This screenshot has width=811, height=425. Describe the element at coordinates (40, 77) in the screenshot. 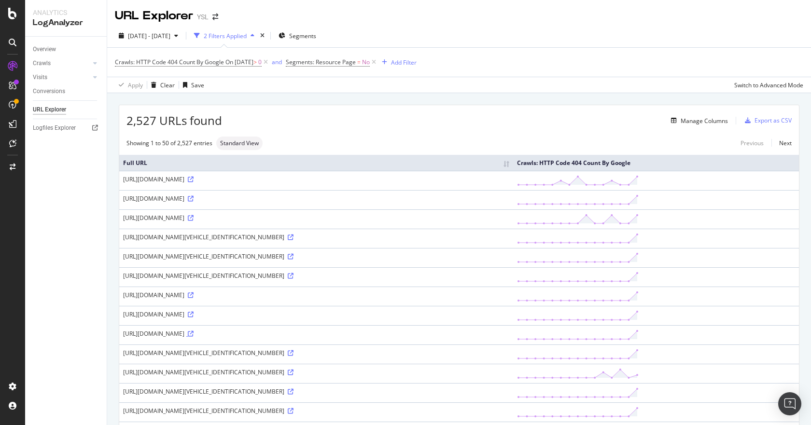

I see `div: Visits` at that location.